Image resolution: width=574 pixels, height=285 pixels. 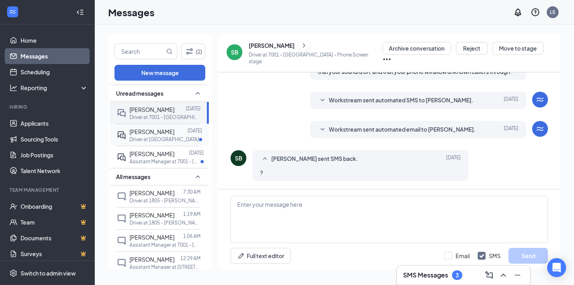 I want to click on svg: ComposeMessage, so click(x=489, y=275).